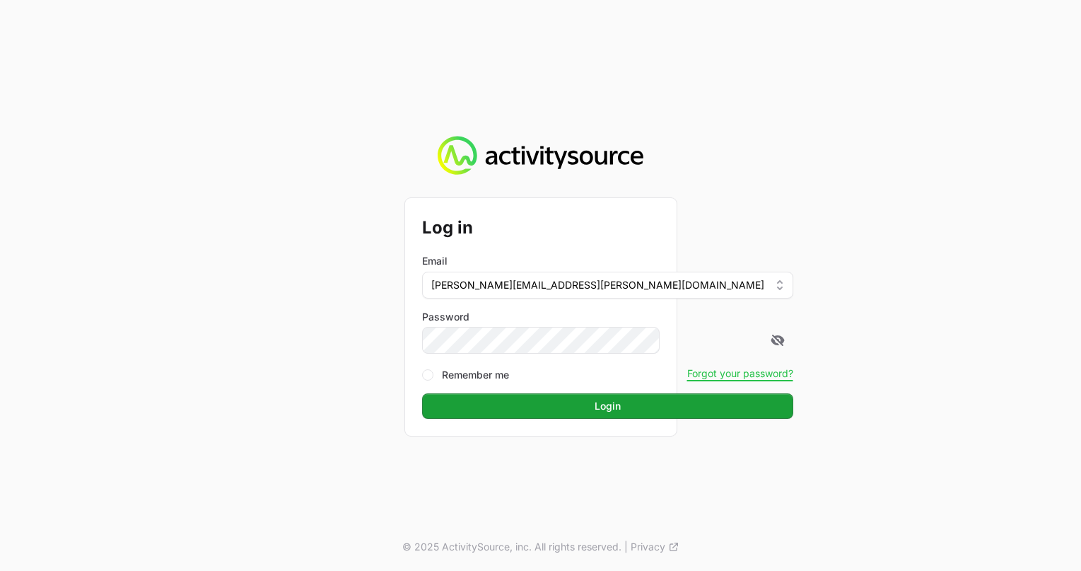 Image resolution: width=1081 pixels, height=571 pixels. Describe the element at coordinates (435, 261) in the screenshot. I see `label: Email` at that location.